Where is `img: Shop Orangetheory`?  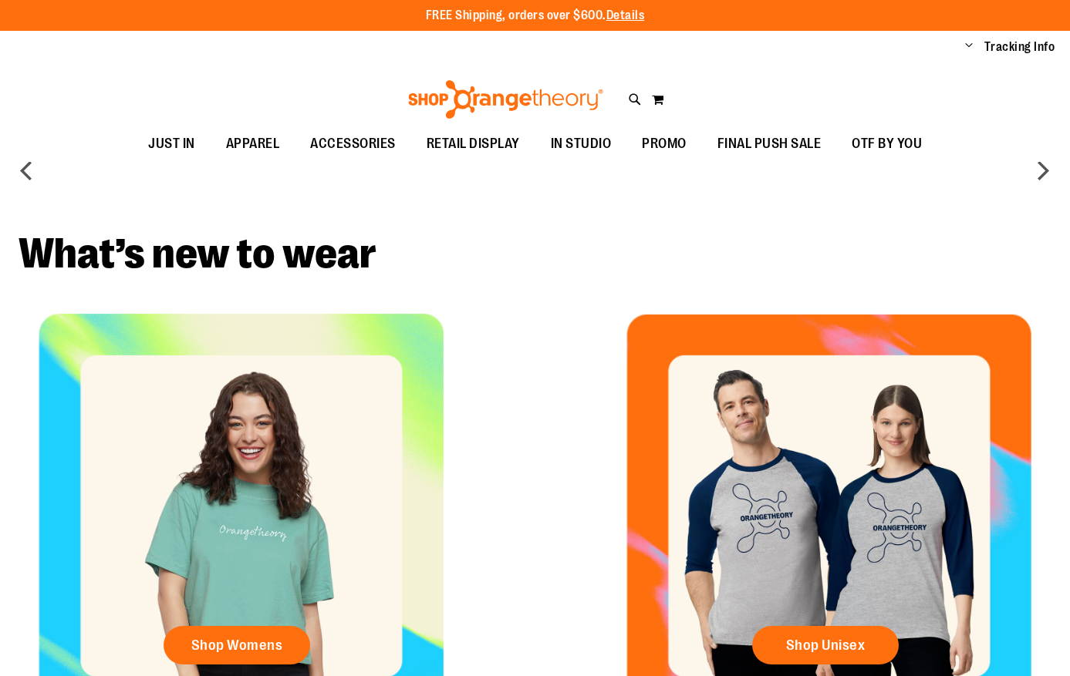 img: Shop Orangetheory is located at coordinates (505, 99).